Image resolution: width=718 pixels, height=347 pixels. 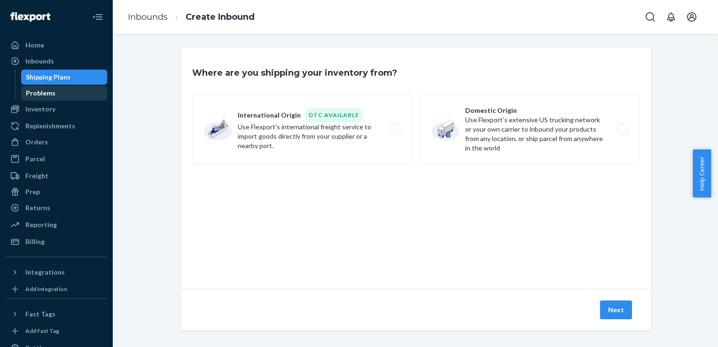 I want to click on img: Flexport logo, so click(x=30, y=17).